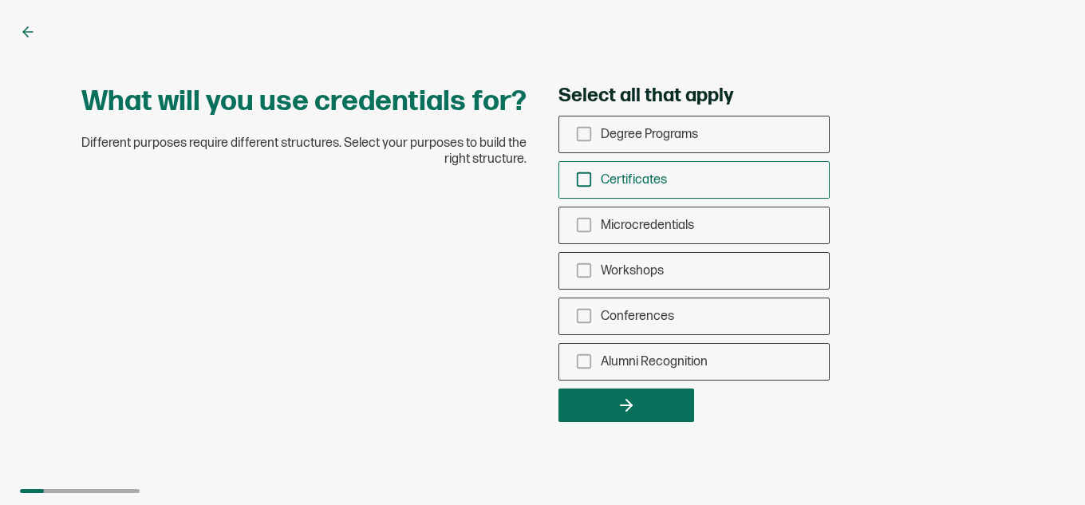 This screenshot has height=505, width=1085. I want to click on span: Different purposes require different structures. Select your purposes to build the right structure., so click(303, 152).